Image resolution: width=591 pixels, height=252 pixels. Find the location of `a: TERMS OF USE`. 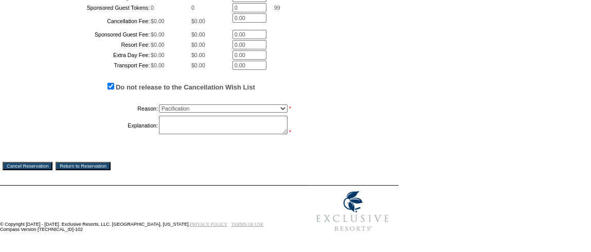

a: TERMS OF USE is located at coordinates (247, 224).